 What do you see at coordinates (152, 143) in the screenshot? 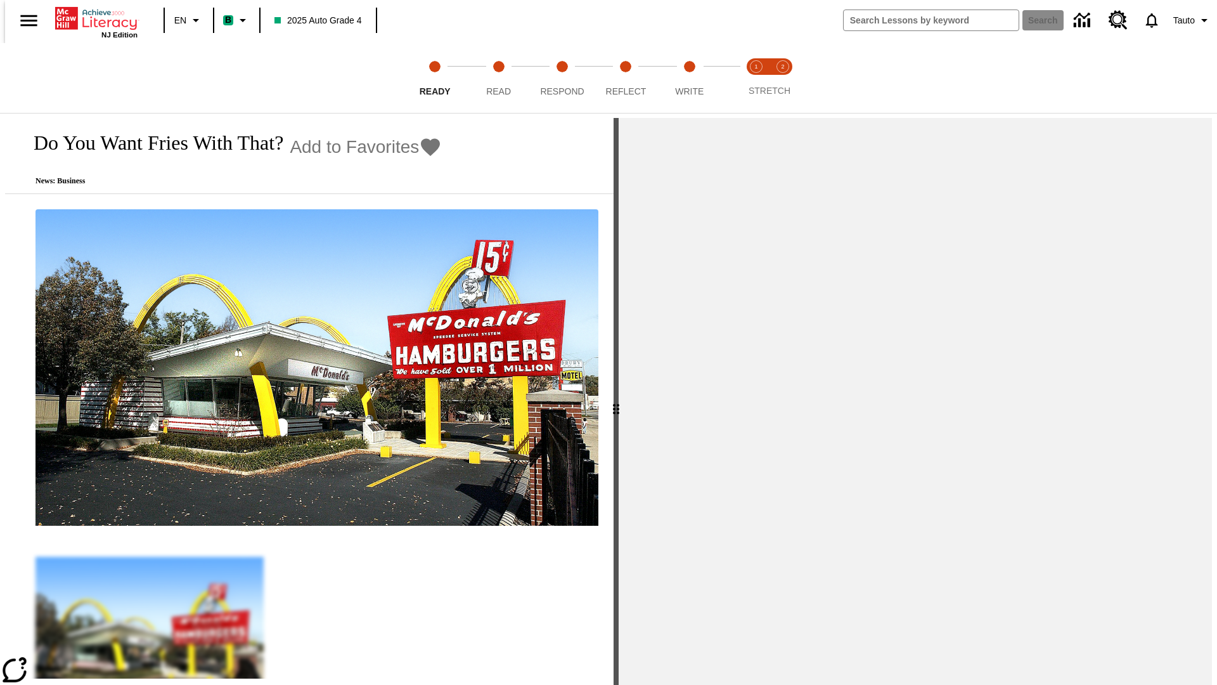
I see `h1: Do You Want Fries With That?` at bounding box center [152, 143].